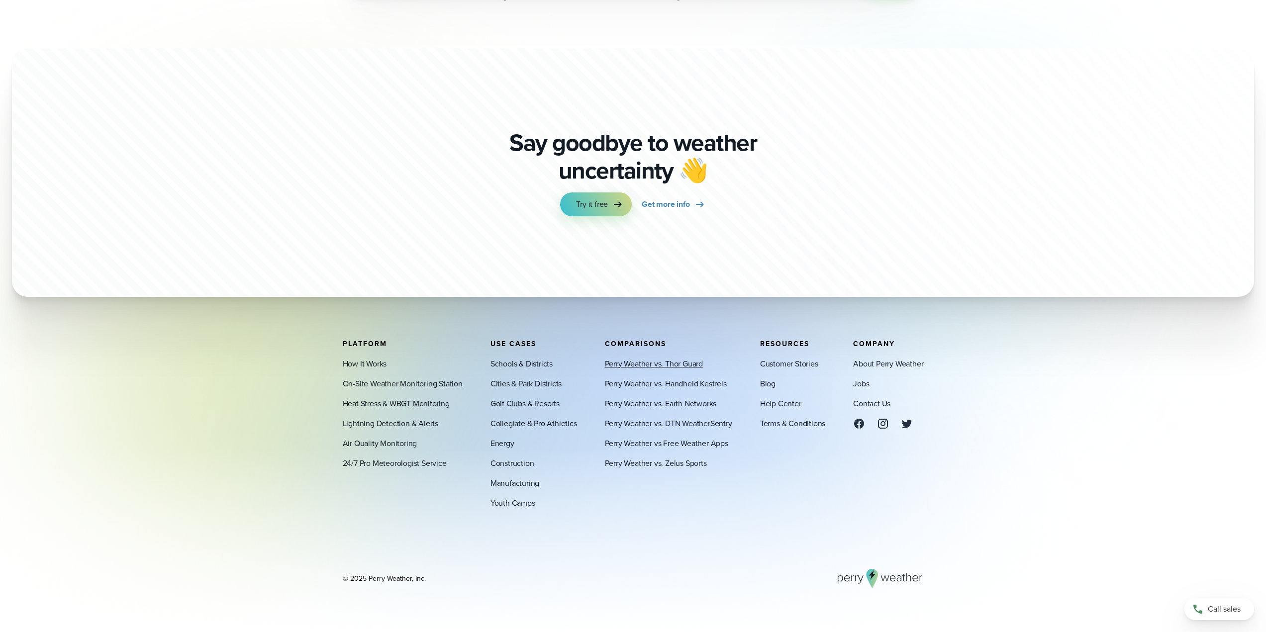 This screenshot has width=1266, height=632. I want to click on span: Get more info, so click(666, 205).